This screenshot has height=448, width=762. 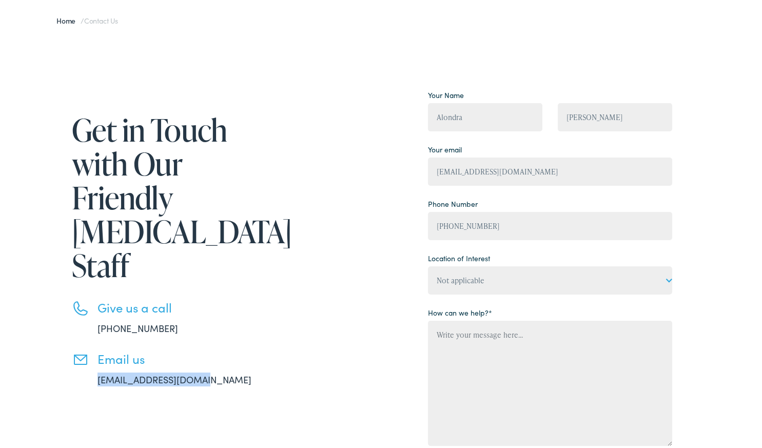 I want to click on h3: Email us, so click(x=190, y=357).